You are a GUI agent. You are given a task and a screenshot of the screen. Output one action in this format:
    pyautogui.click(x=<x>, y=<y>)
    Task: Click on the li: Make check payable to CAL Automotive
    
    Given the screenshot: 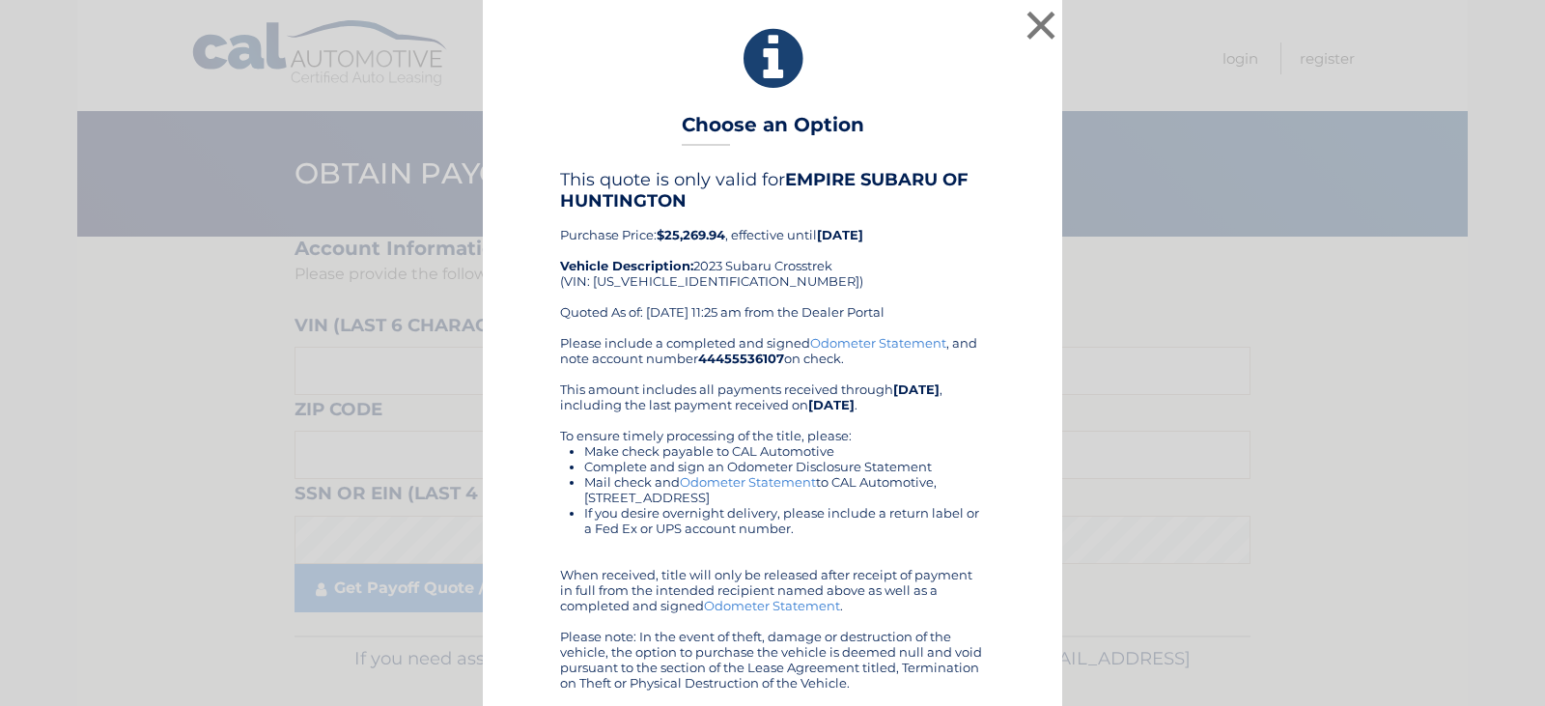 What is the action you would take?
    pyautogui.click(x=784, y=451)
    